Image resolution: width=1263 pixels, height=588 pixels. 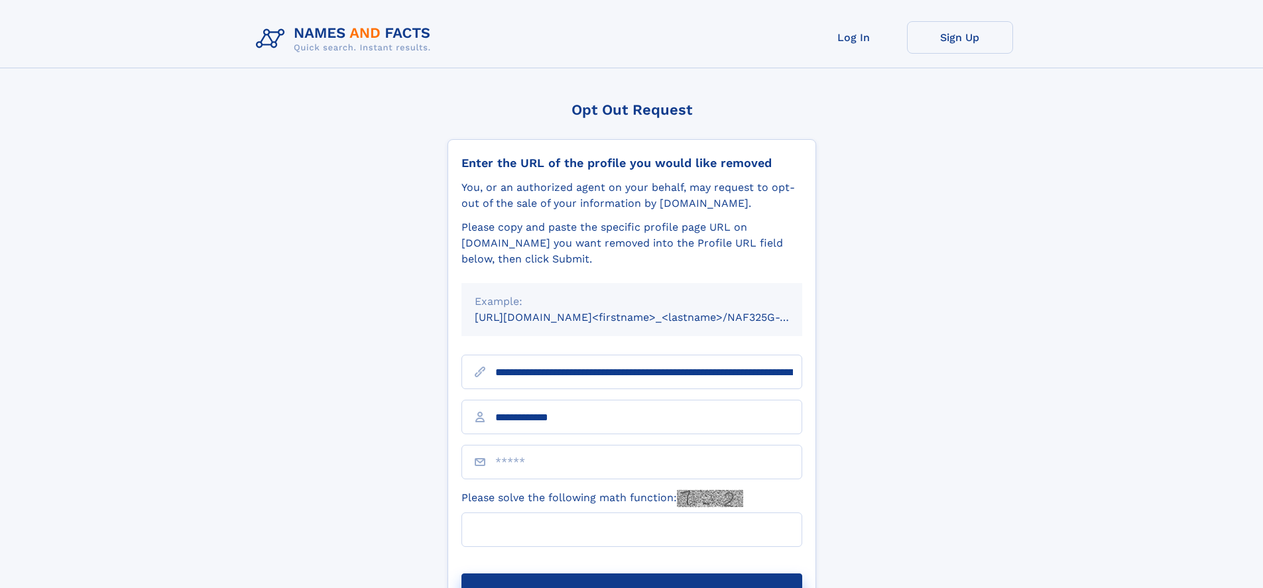 What do you see at coordinates (632, 196) in the screenshot?
I see `div: You, or an authorized agent on your behalf, may request to opt-out of the sale of your informatio...` at bounding box center [632, 196].